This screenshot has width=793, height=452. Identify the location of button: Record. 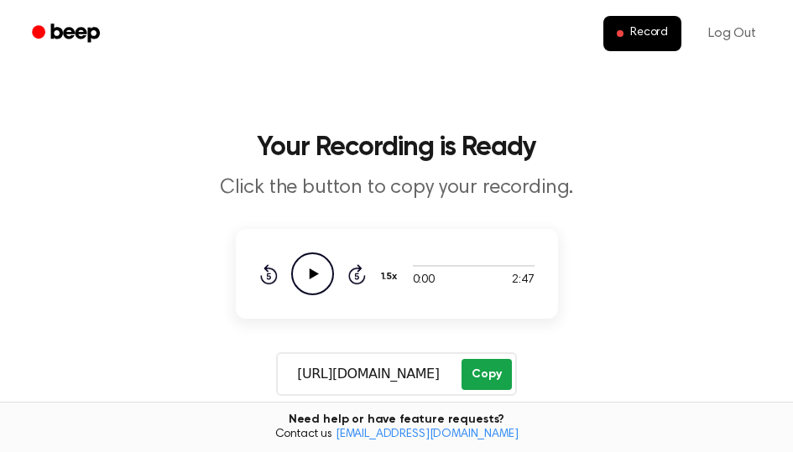
(642, 34).